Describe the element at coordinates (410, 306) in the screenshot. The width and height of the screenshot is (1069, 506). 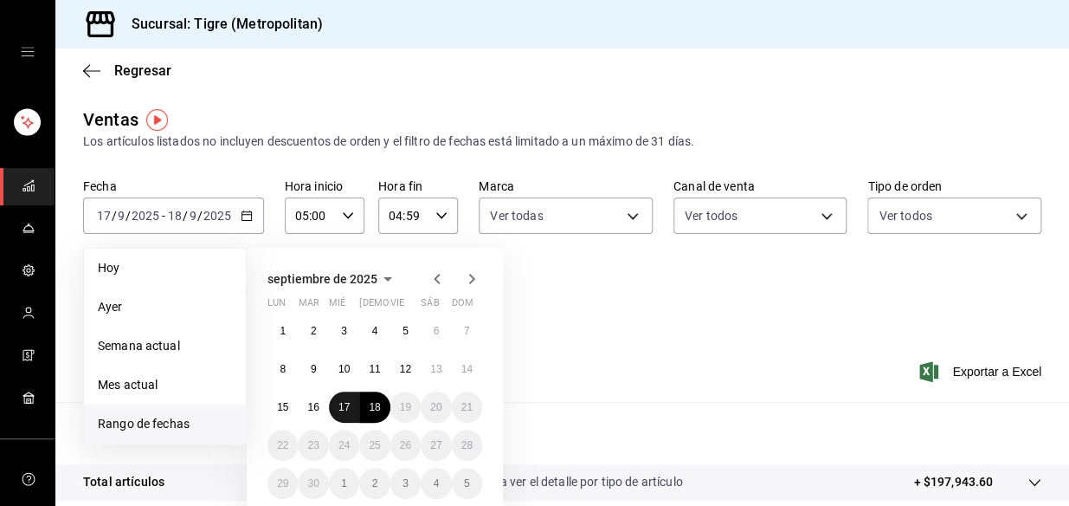
I see `abbr: jueves` at that location.